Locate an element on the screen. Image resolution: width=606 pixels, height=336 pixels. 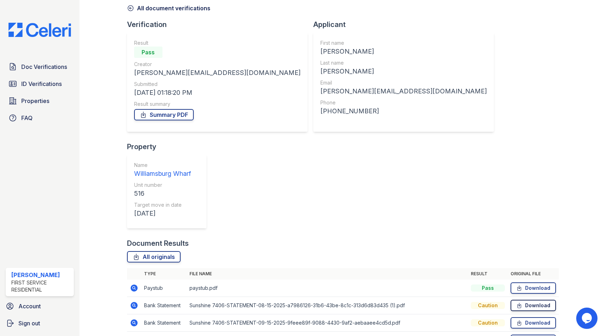
a: ID Verifications is located at coordinates (40, 84).